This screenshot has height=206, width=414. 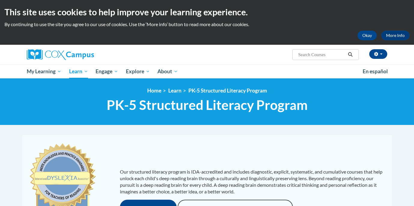 I want to click on input: Search Courses, so click(x=322, y=55).